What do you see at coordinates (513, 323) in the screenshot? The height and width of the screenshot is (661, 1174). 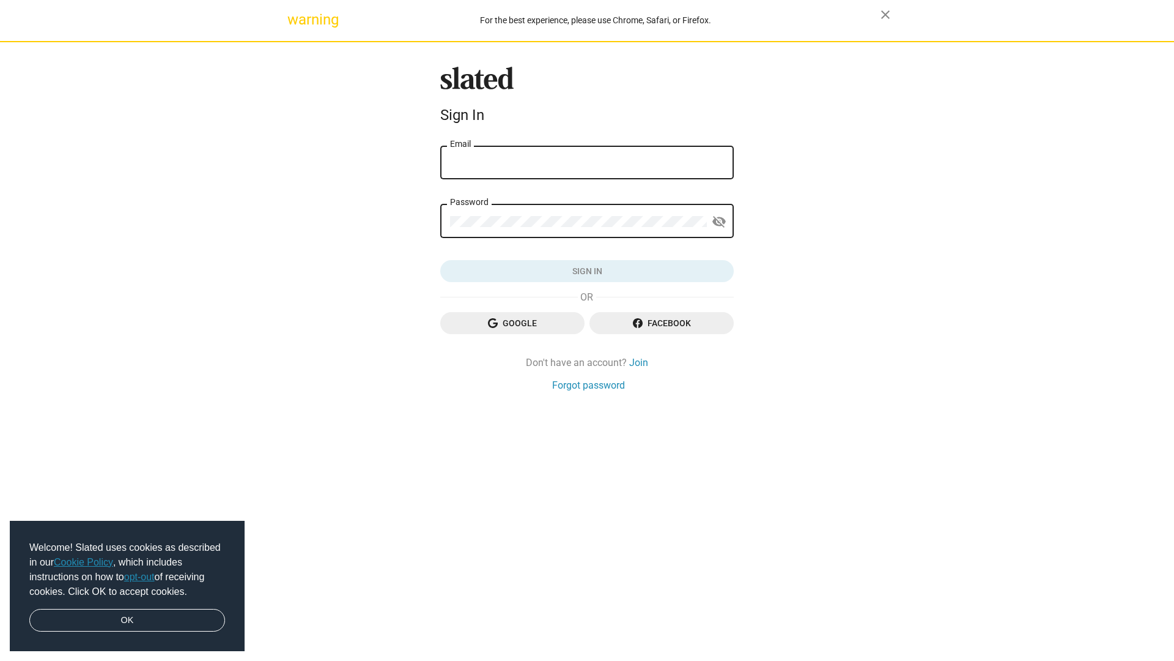 I see `button: Google` at bounding box center [513, 323].